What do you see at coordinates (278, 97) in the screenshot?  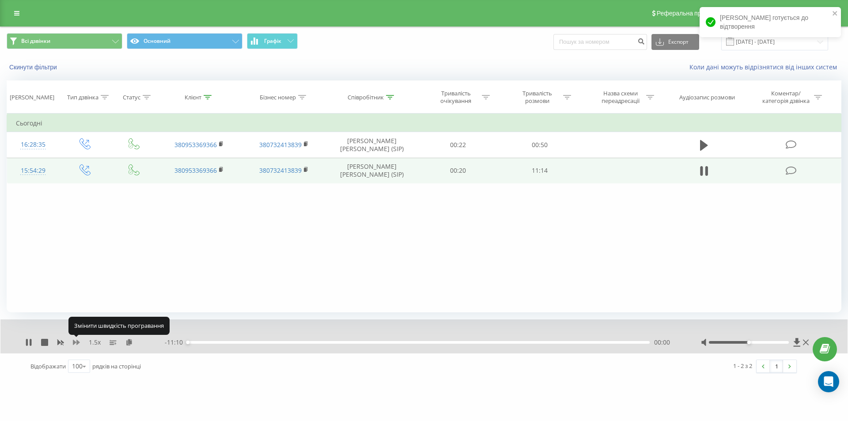 I see `div: Бізнес номер` at bounding box center [278, 97].